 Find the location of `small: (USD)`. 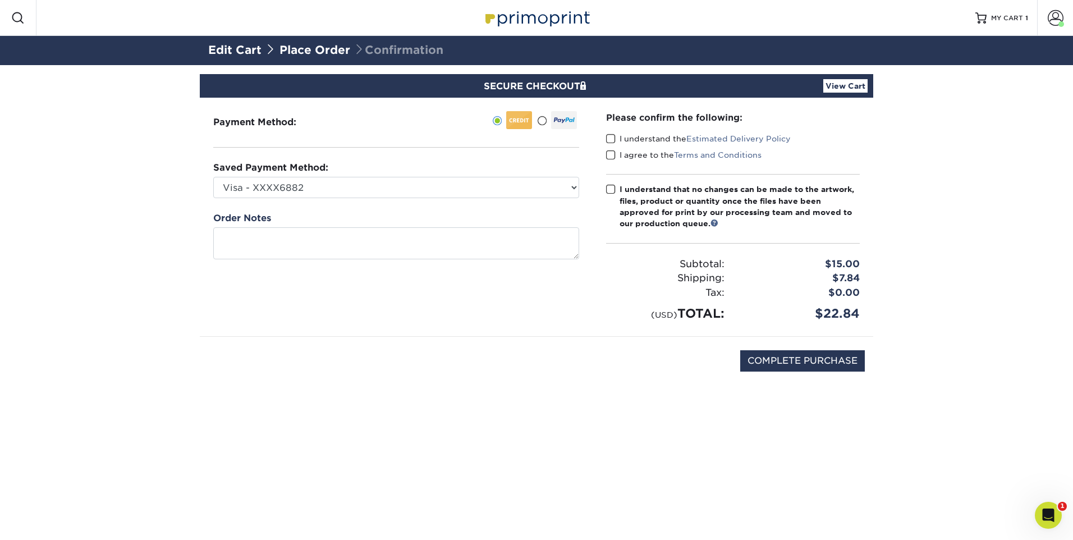

small: (USD) is located at coordinates (664, 314).